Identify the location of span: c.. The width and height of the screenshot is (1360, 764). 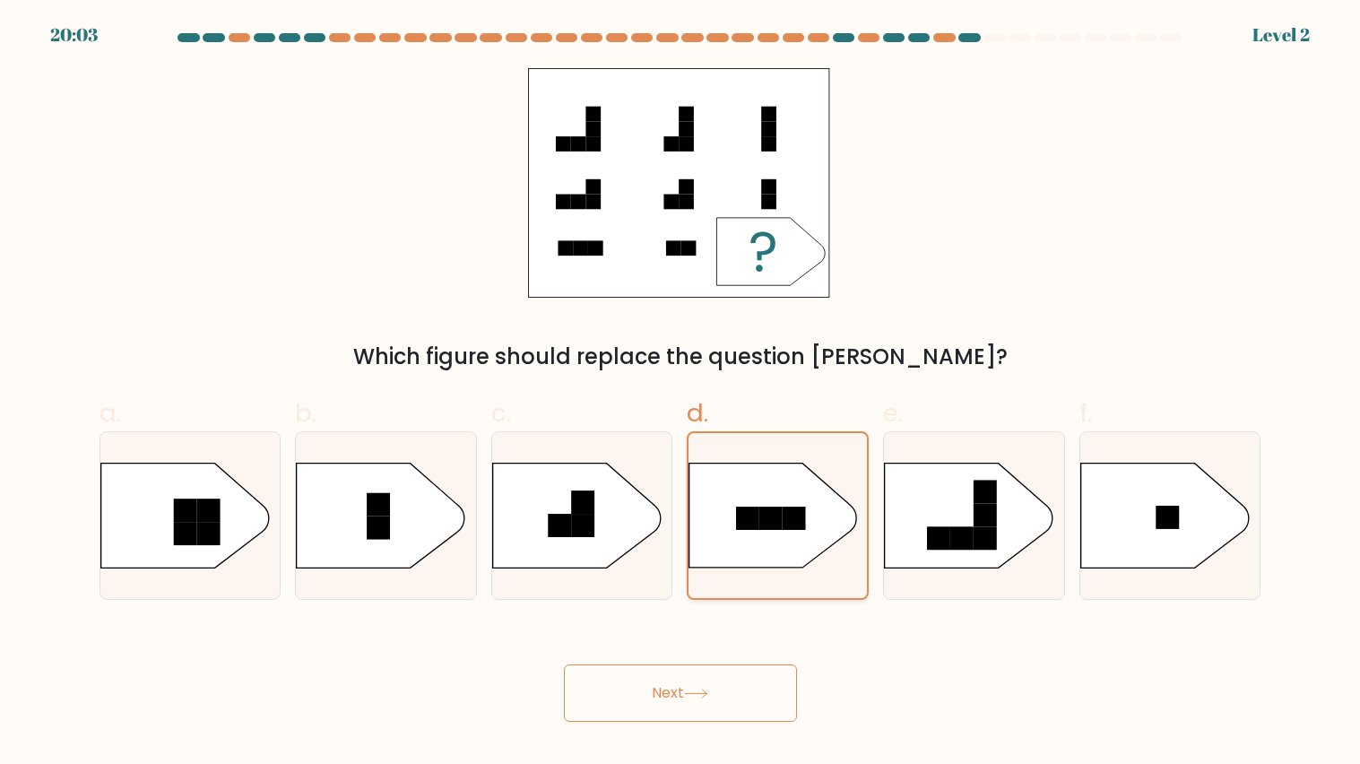
(501, 412).